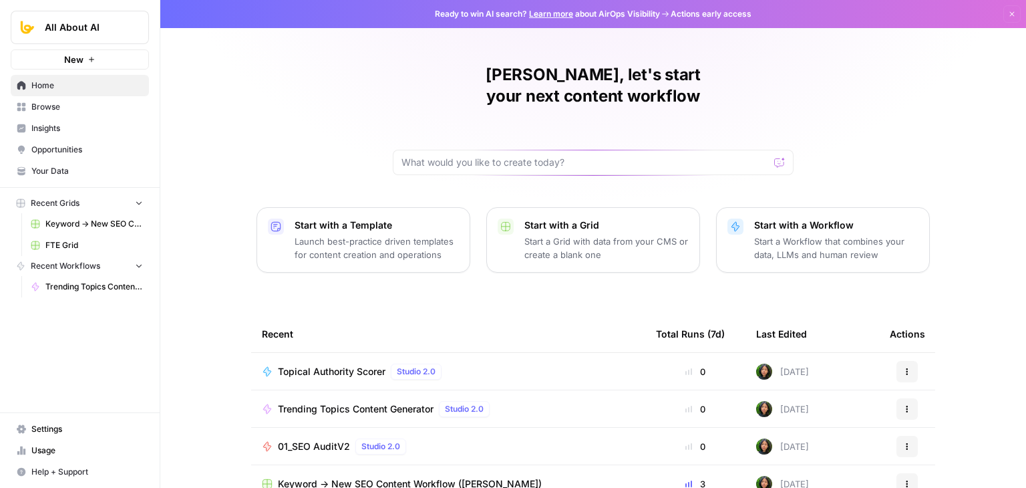  I want to click on div: Actions, so click(907, 333).